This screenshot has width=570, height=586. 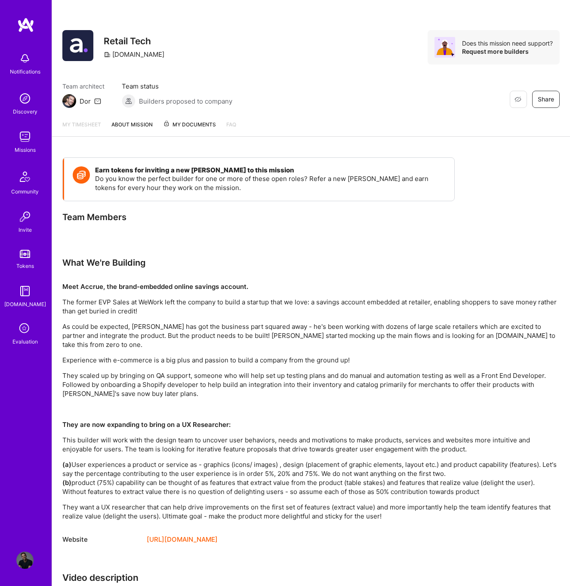 What do you see at coordinates (311, 306) in the screenshot?
I see `p: The former EVP Sales at WeWork left the company to build a startup that we love: a savings accoun...` at bounding box center [311, 306].